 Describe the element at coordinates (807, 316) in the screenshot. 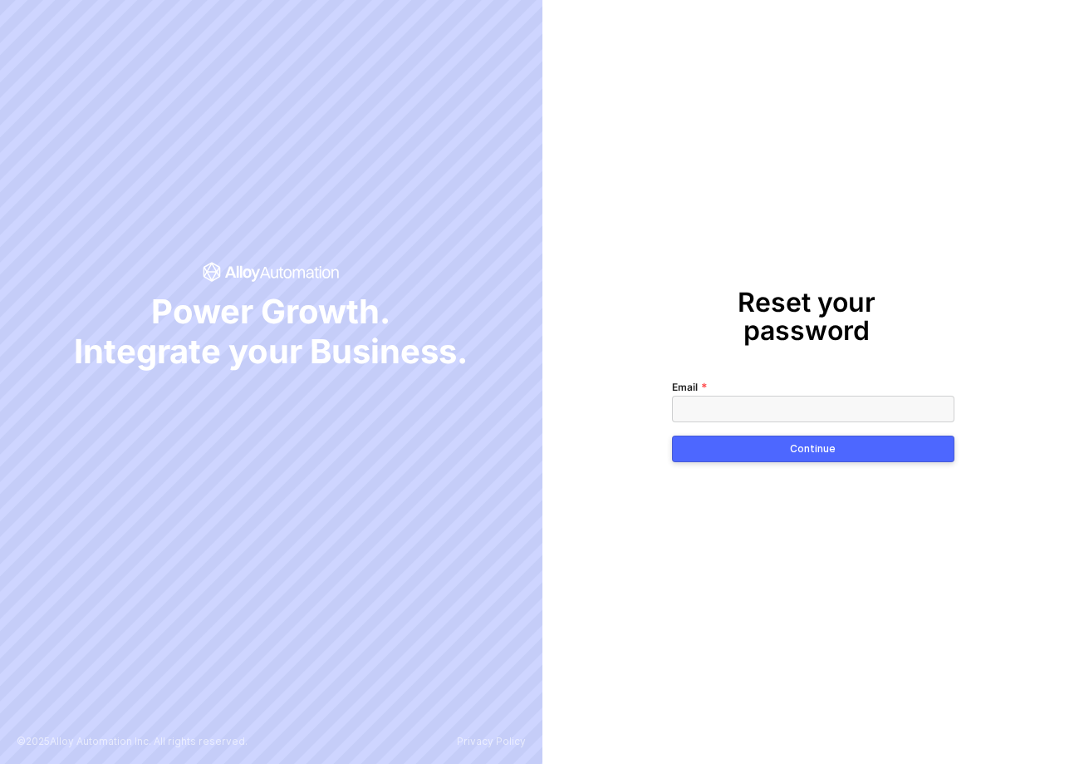

I see `h1: Reset your password` at that location.